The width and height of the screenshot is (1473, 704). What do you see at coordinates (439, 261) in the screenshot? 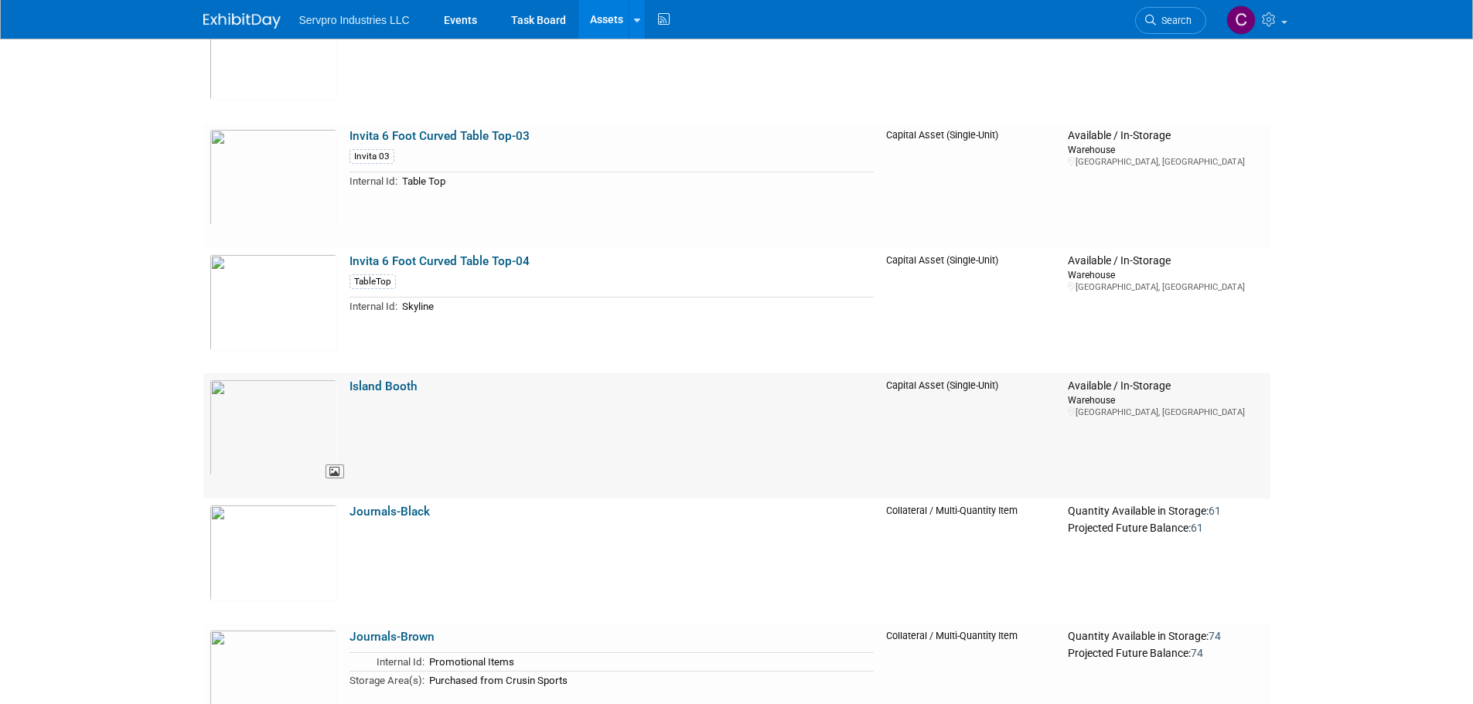
I see `a: Invita 6 Foot Curved Table Top-04` at bounding box center [439, 261].